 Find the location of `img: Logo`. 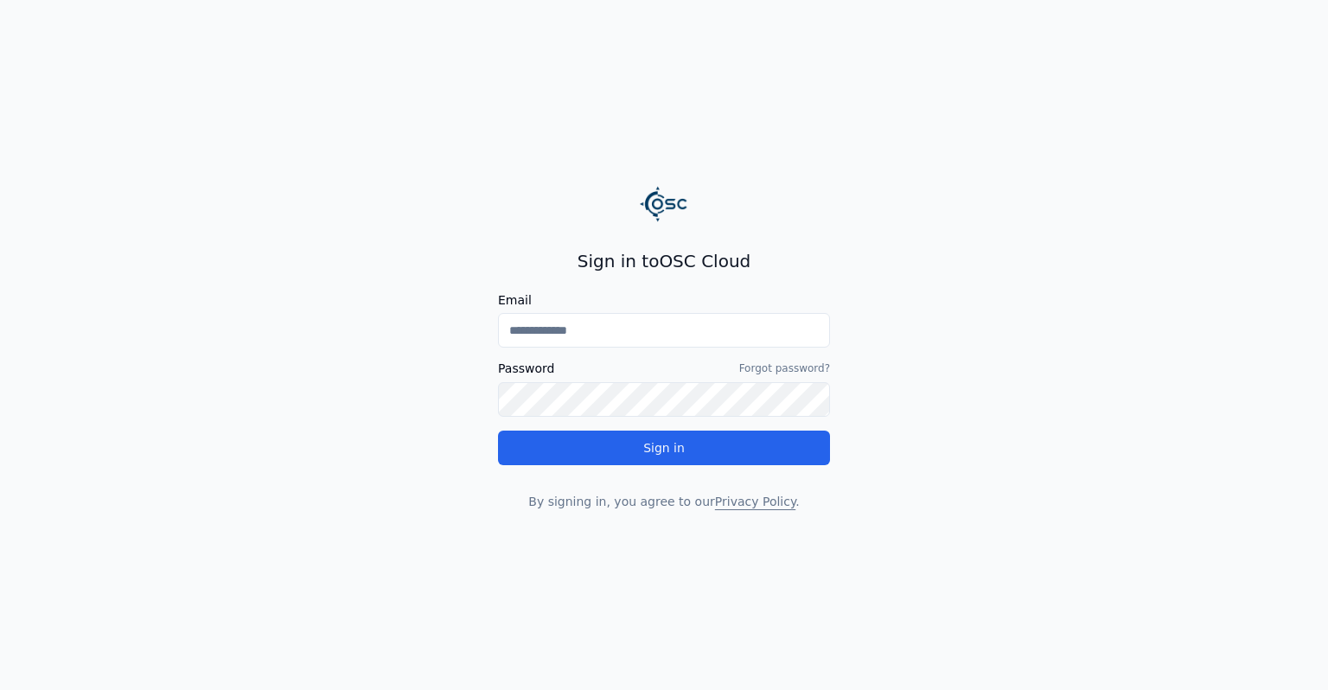

img: Logo is located at coordinates (664, 204).